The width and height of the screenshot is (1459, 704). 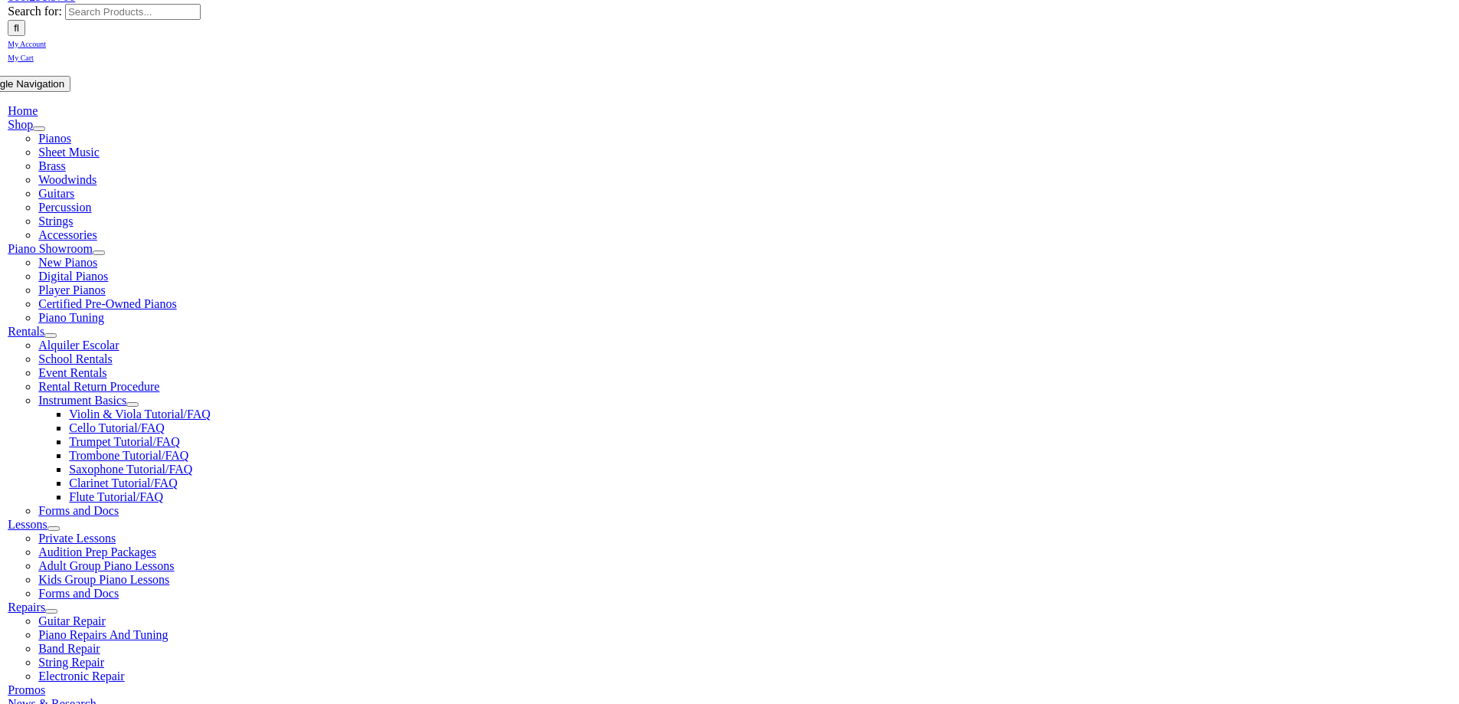 I want to click on span: Event Rentals, so click(x=72, y=372).